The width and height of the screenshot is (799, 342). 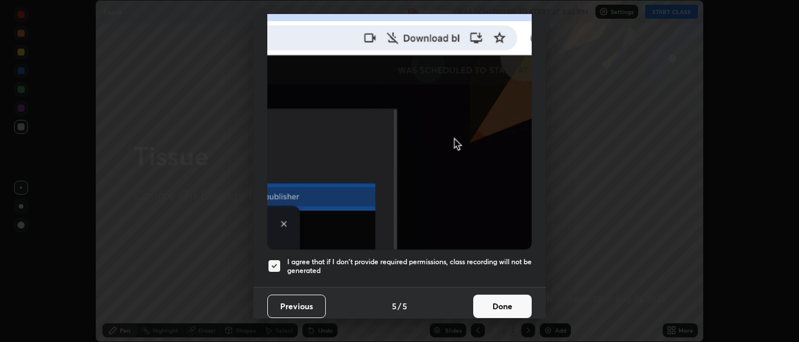 I want to click on button: Done, so click(x=503, y=307).